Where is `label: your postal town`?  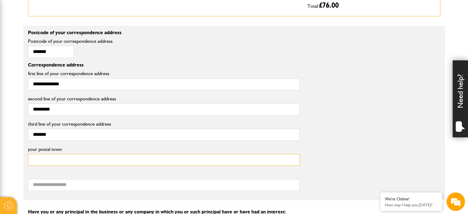 label: your postal town is located at coordinates (164, 149).